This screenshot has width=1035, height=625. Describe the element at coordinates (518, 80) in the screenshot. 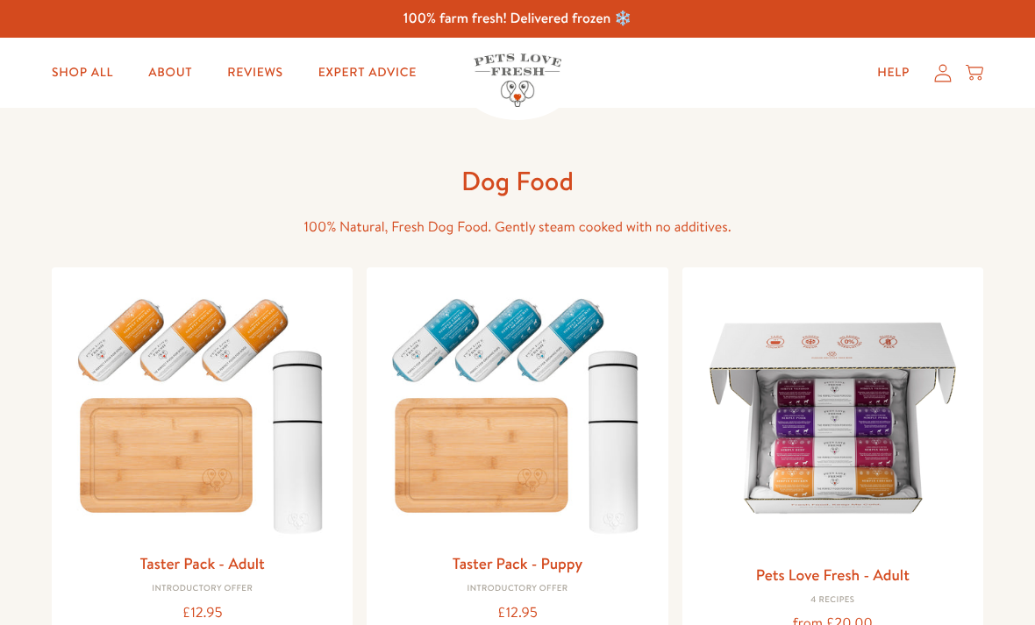

I see `img: Pets Love Fresh` at that location.